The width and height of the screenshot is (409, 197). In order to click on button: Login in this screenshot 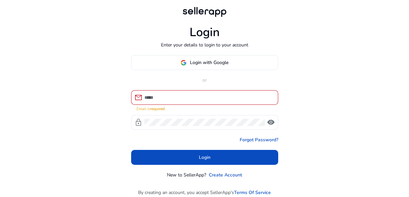, I will do `click(205, 157)`.